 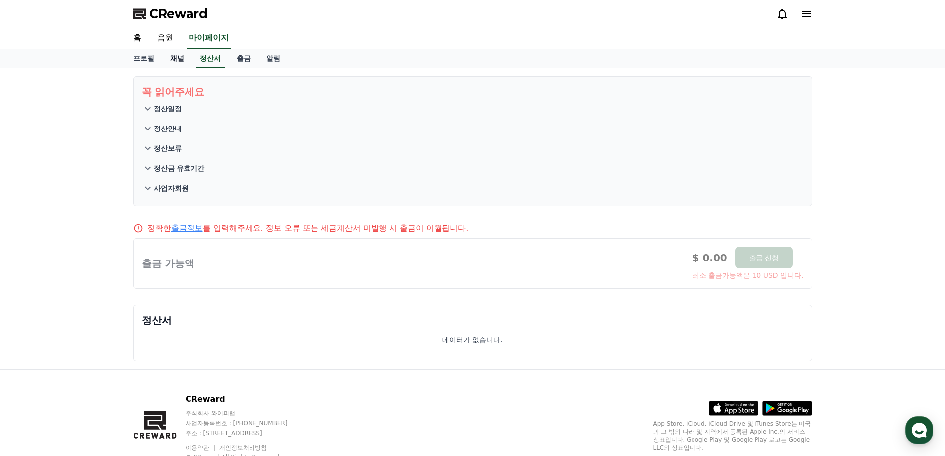 I want to click on p: 정산일정, so click(x=168, y=109).